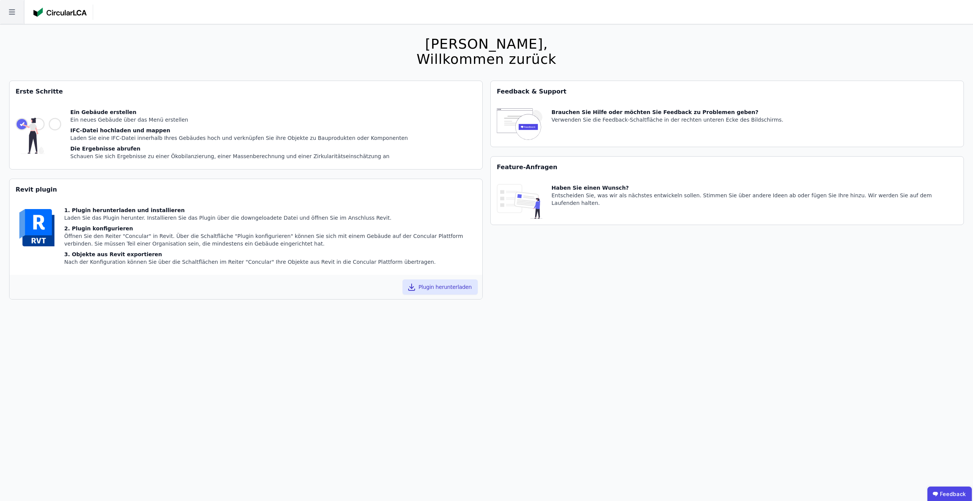  What do you see at coordinates (668, 112) in the screenshot?
I see `div: Brauchen Sie Hilfe oder möchten Sie Feedback zu Problemen geben?` at bounding box center [668, 112].